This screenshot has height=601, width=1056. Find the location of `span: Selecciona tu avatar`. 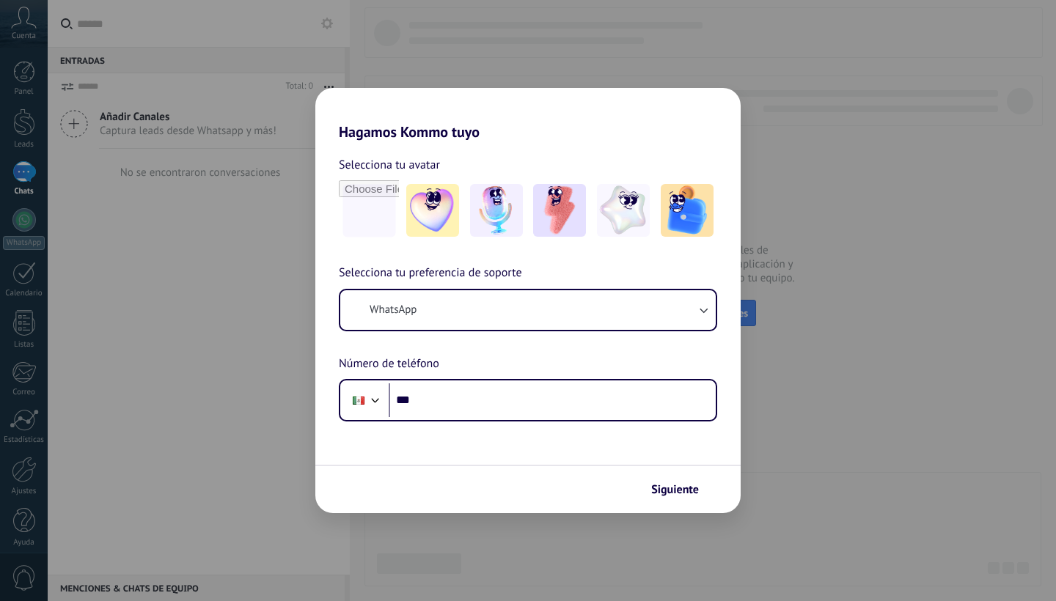

span: Selecciona tu avatar is located at coordinates (389, 165).